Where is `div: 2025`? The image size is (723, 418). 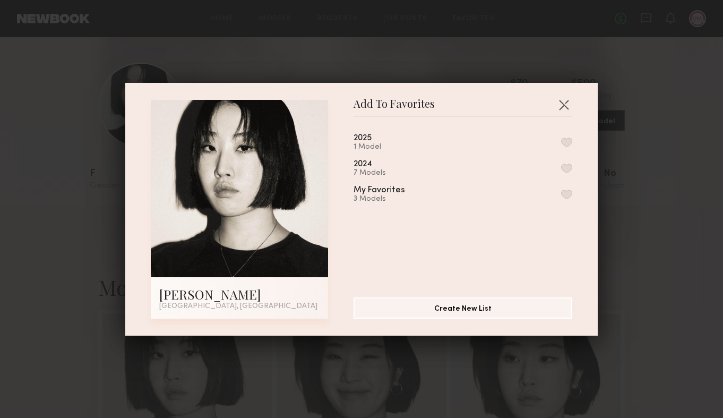 div: 2025 is located at coordinates (363, 138).